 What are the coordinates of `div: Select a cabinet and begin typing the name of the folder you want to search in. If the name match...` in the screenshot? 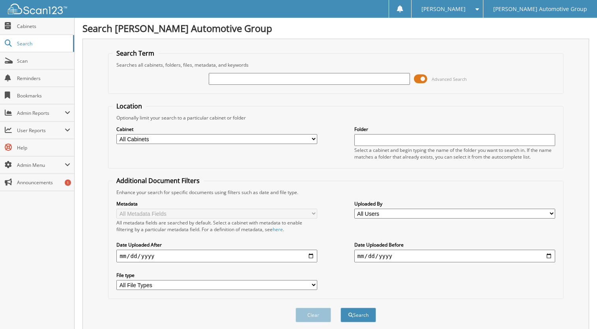 It's located at (455, 154).